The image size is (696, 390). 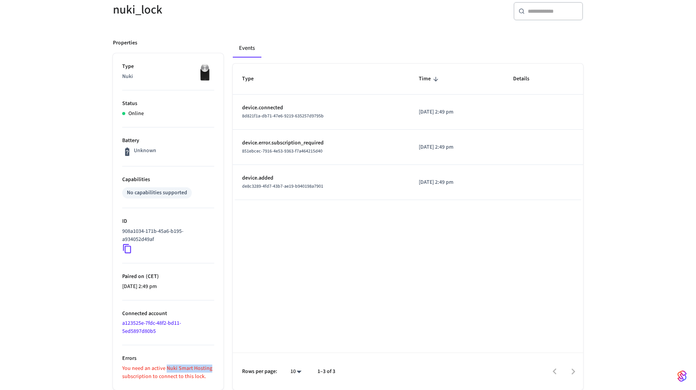 What do you see at coordinates (321, 143) in the screenshot?
I see `p: device.error.subscription_required` at bounding box center [321, 143].